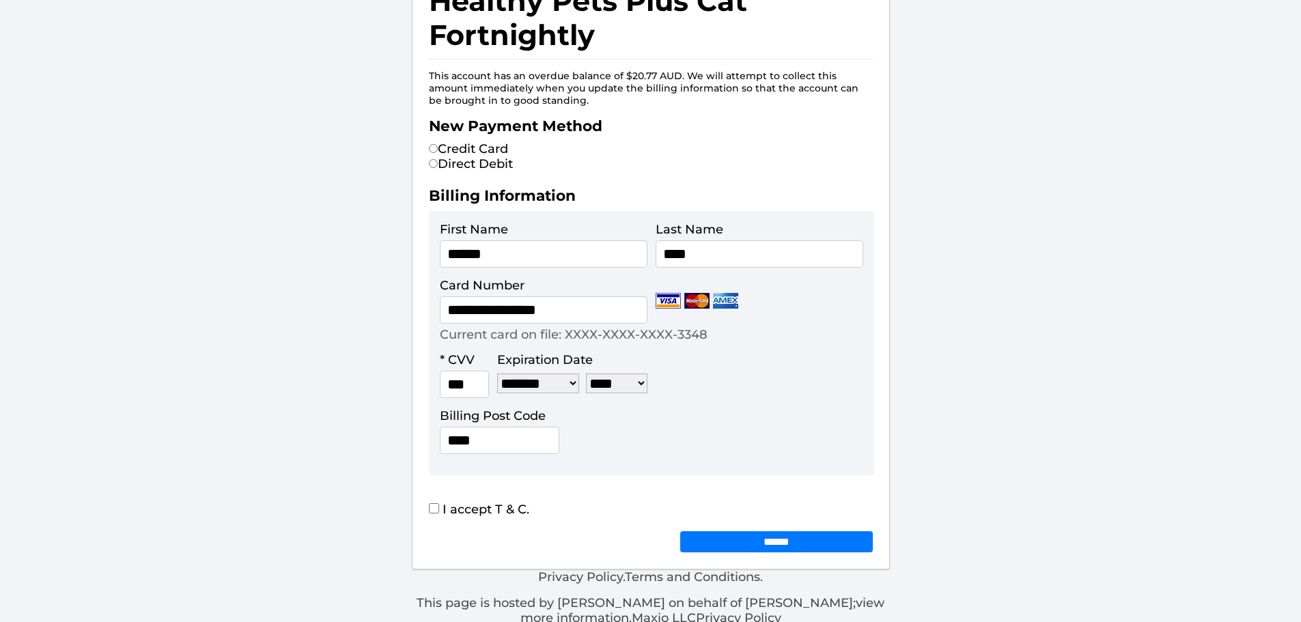 The height and width of the screenshot is (622, 1301). What do you see at coordinates (493, 416) in the screenshot?
I see `label: Billing Post Code` at bounding box center [493, 416].